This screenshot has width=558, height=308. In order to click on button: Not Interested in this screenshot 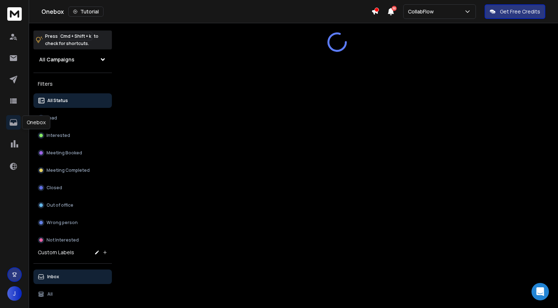, I will do `click(73, 240)`.